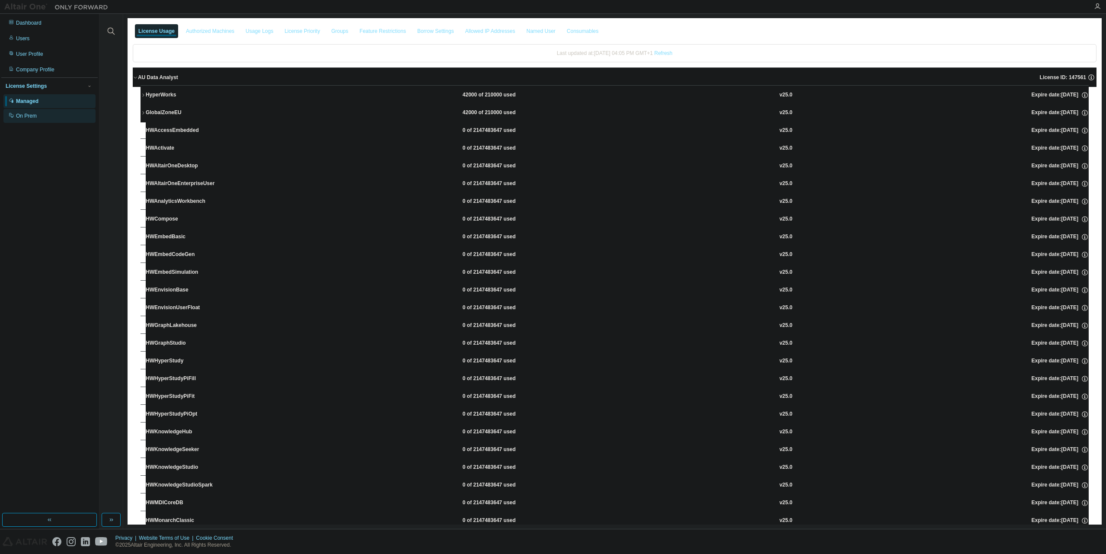 The width and height of the screenshot is (1106, 554). I want to click on p: © 2025 Altair Engineering, Inc. All Rights Reserved., so click(177, 545).